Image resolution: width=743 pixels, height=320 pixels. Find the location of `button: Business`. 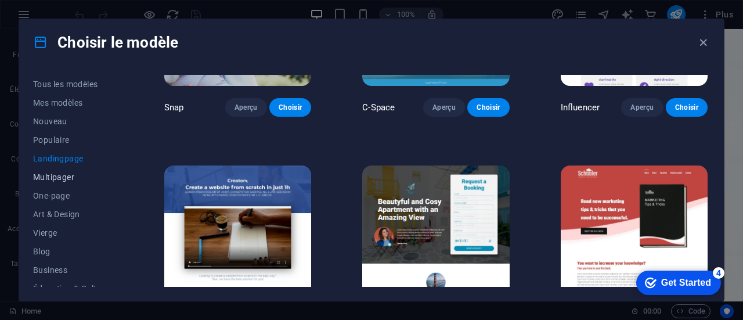

button: Business is located at coordinates (73, 270).